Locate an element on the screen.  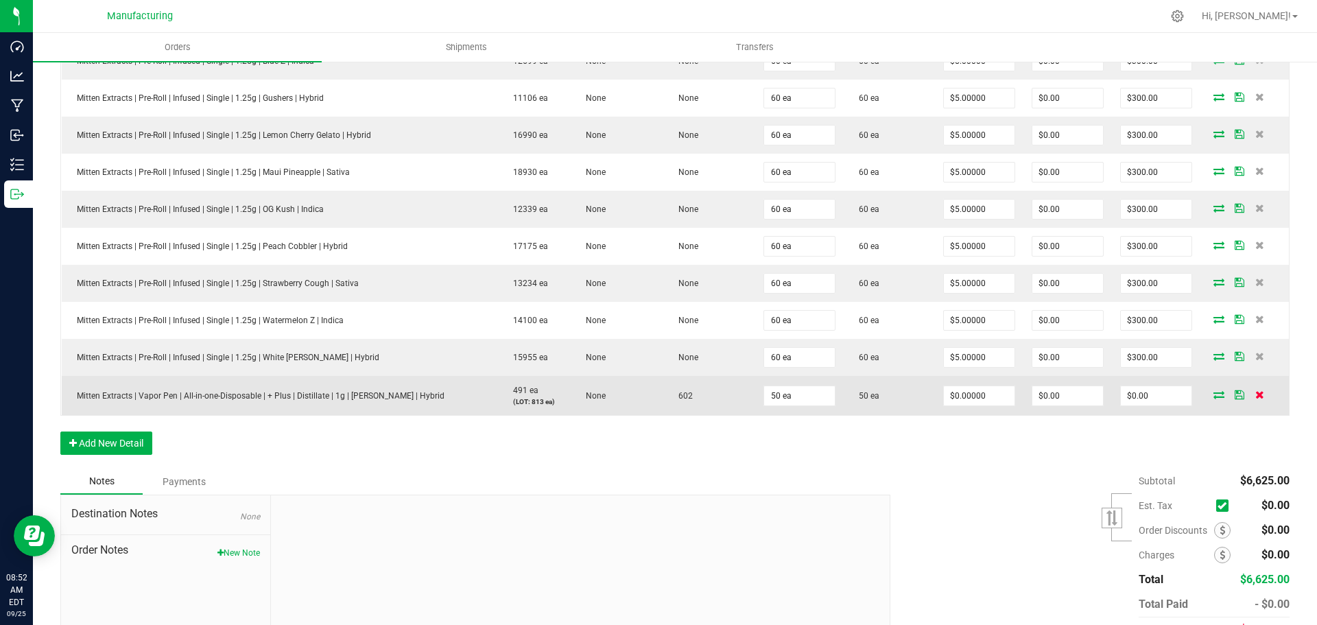
span: Total Paid is located at coordinates (1163, 604).